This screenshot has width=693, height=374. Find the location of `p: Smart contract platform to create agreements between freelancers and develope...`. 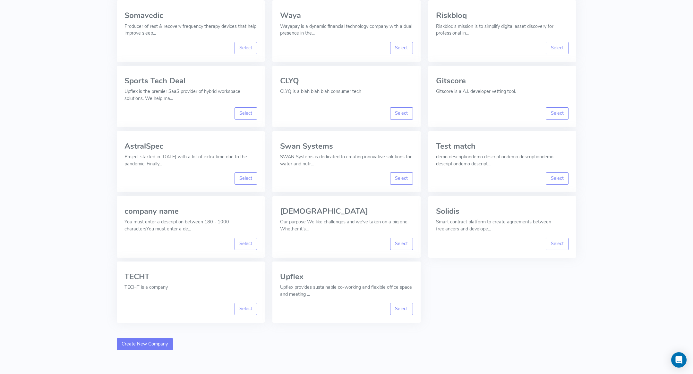

p: Smart contract platform to create agreements between freelancers and develope... is located at coordinates (502, 225).